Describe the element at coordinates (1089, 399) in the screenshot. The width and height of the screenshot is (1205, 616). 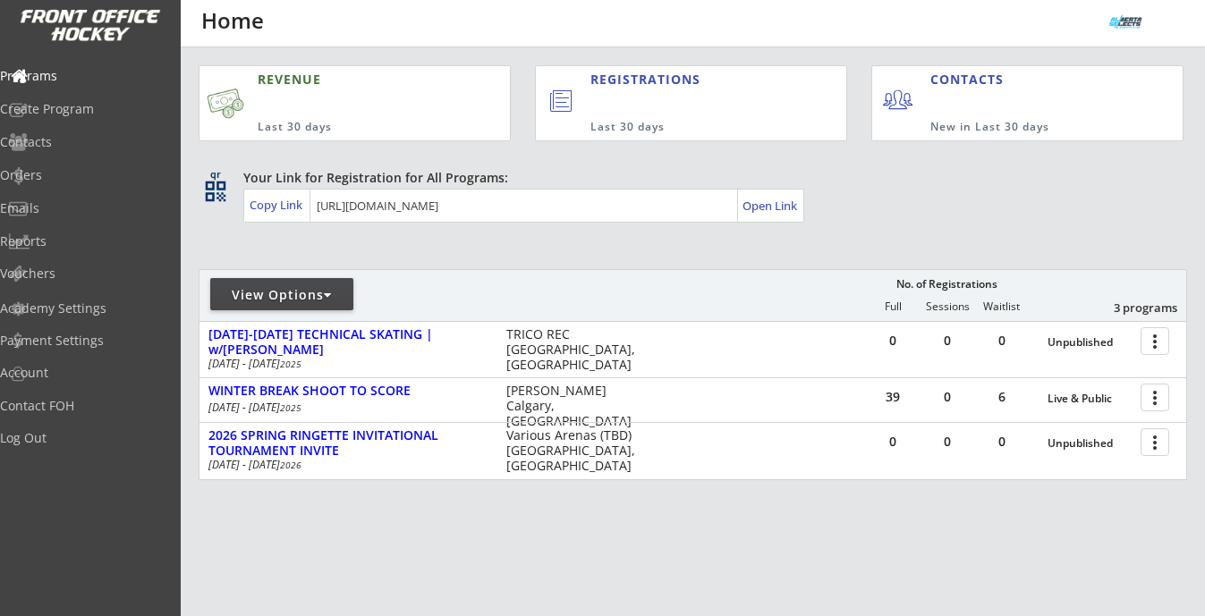
I see `div: Live & Public` at that location.